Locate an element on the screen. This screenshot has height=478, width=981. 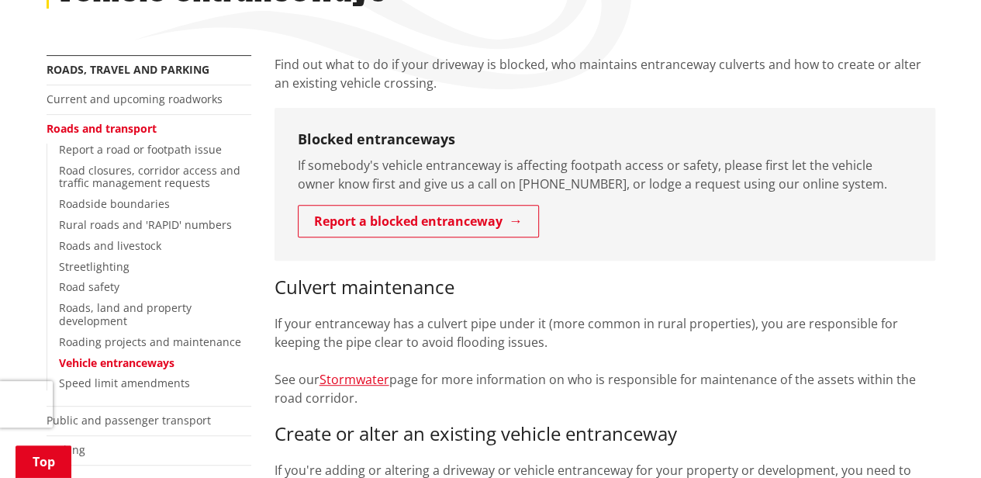
a: Stormwater is located at coordinates (354, 379).